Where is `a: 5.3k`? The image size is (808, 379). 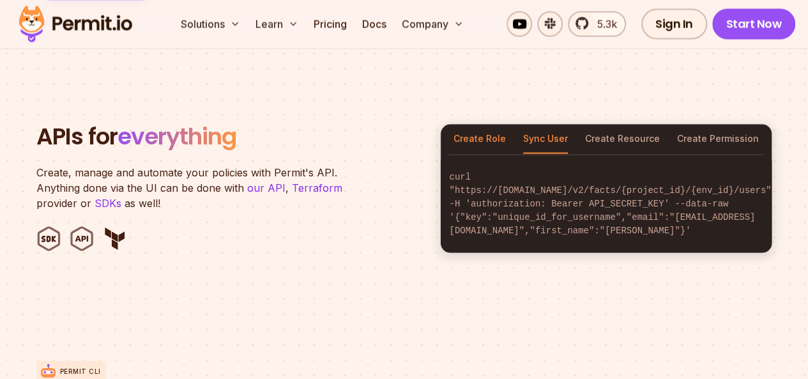 a: 5.3k is located at coordinates (597, 24).